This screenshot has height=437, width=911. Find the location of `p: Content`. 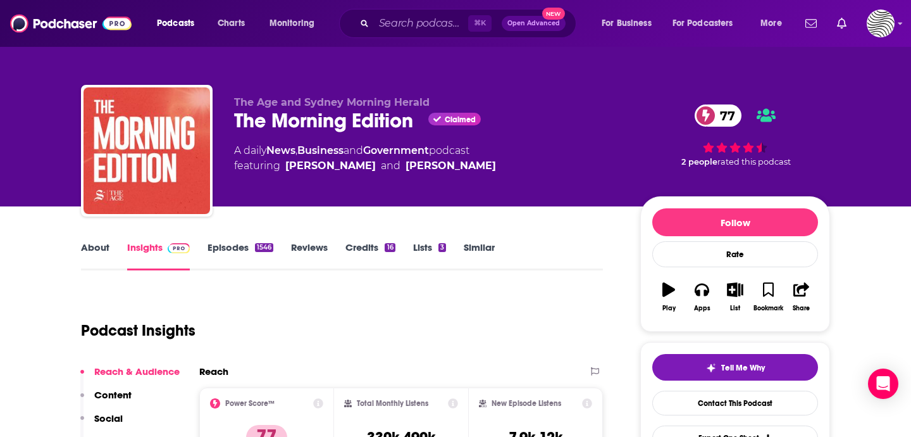

p: Content is located at coordinates (113, 394).